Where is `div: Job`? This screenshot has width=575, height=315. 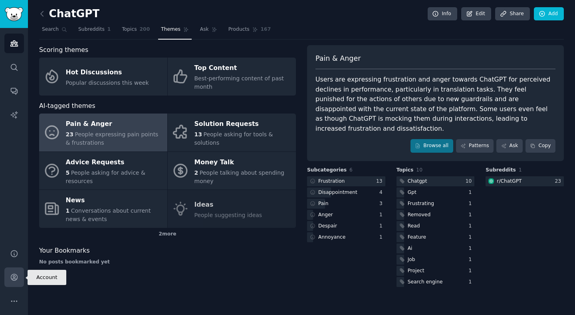
div: Job is located at coordinates (411, 260).